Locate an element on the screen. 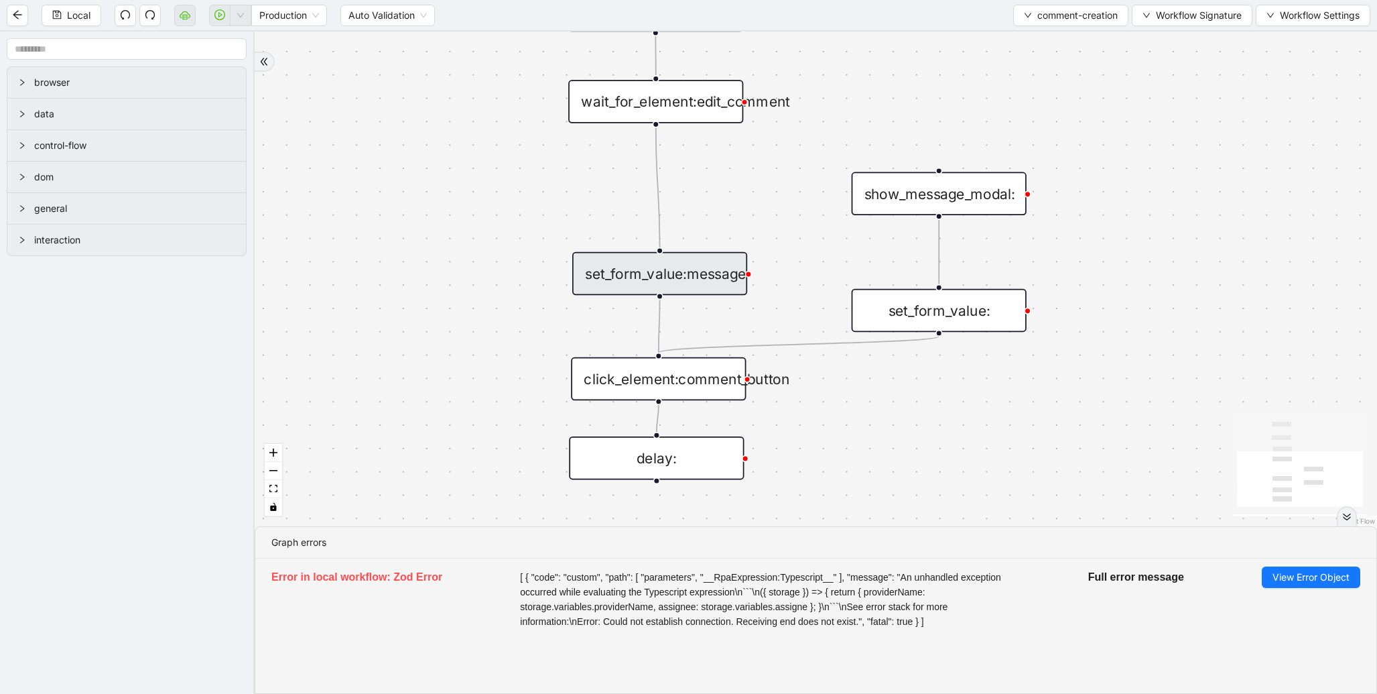 This screenshot has height=694, width=1377. span: comment-creation is located at coordinates (1078, 15).